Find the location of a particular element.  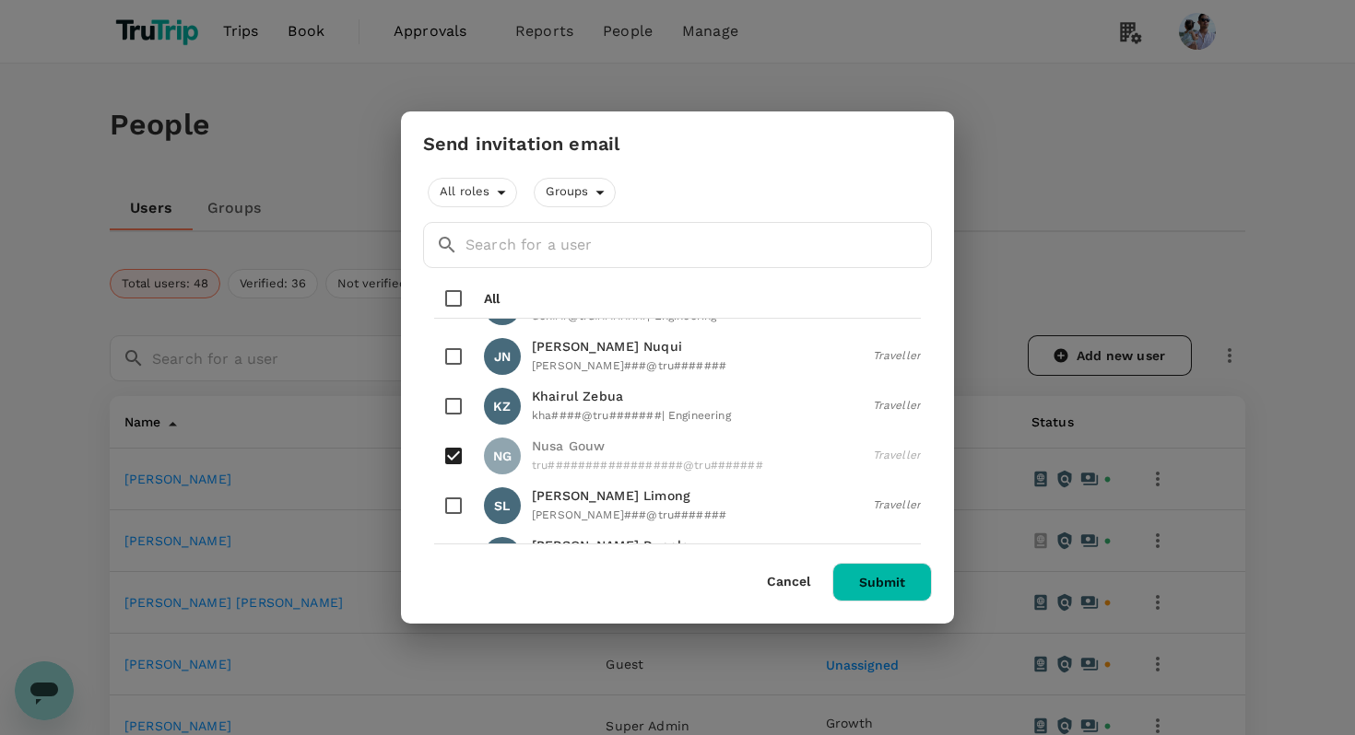

span: All roles is located at coordinates (463, 192).